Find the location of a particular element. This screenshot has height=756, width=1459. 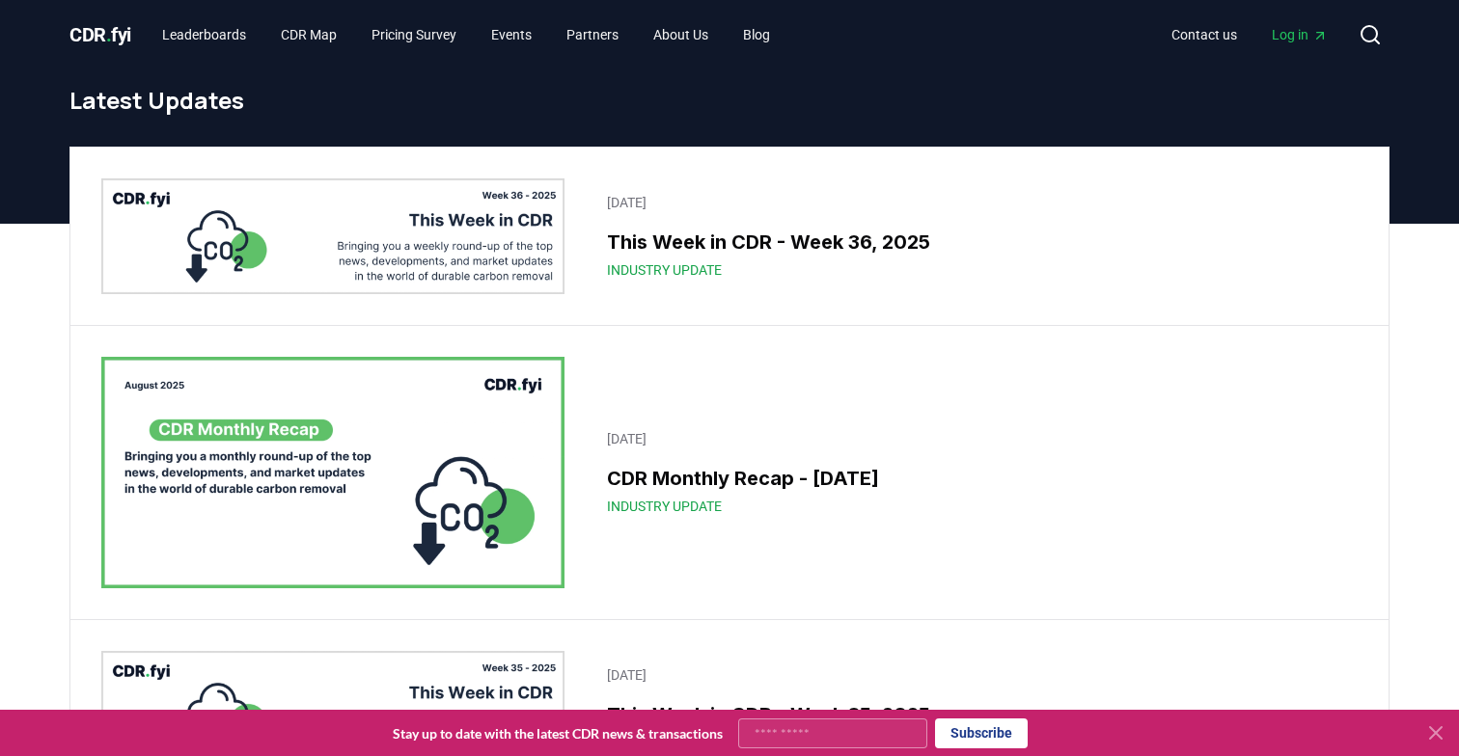

h3: This Week in CDR - Week 35, 2025 is located at coordinates (976, 715).